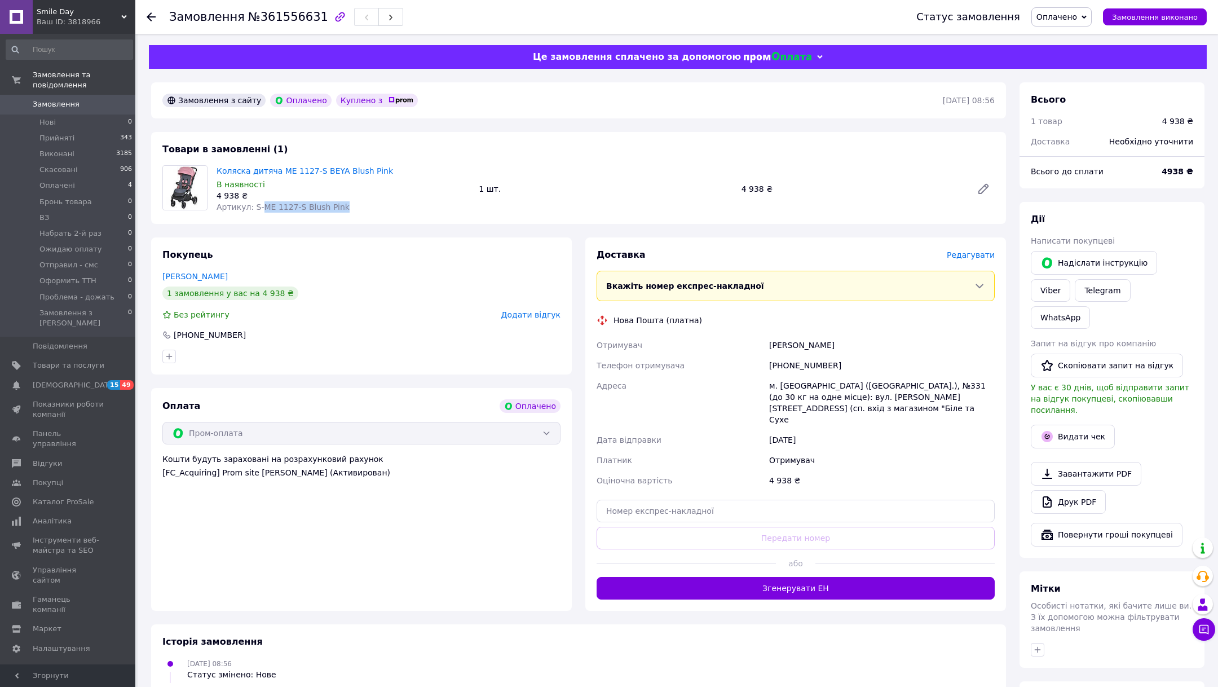 This screenshot has width=1218, height=687. What do you see at coordinates (796, 511) in the screenshot?
I see `input: Номер експрес-накладної` at bounding box center [796, 511].